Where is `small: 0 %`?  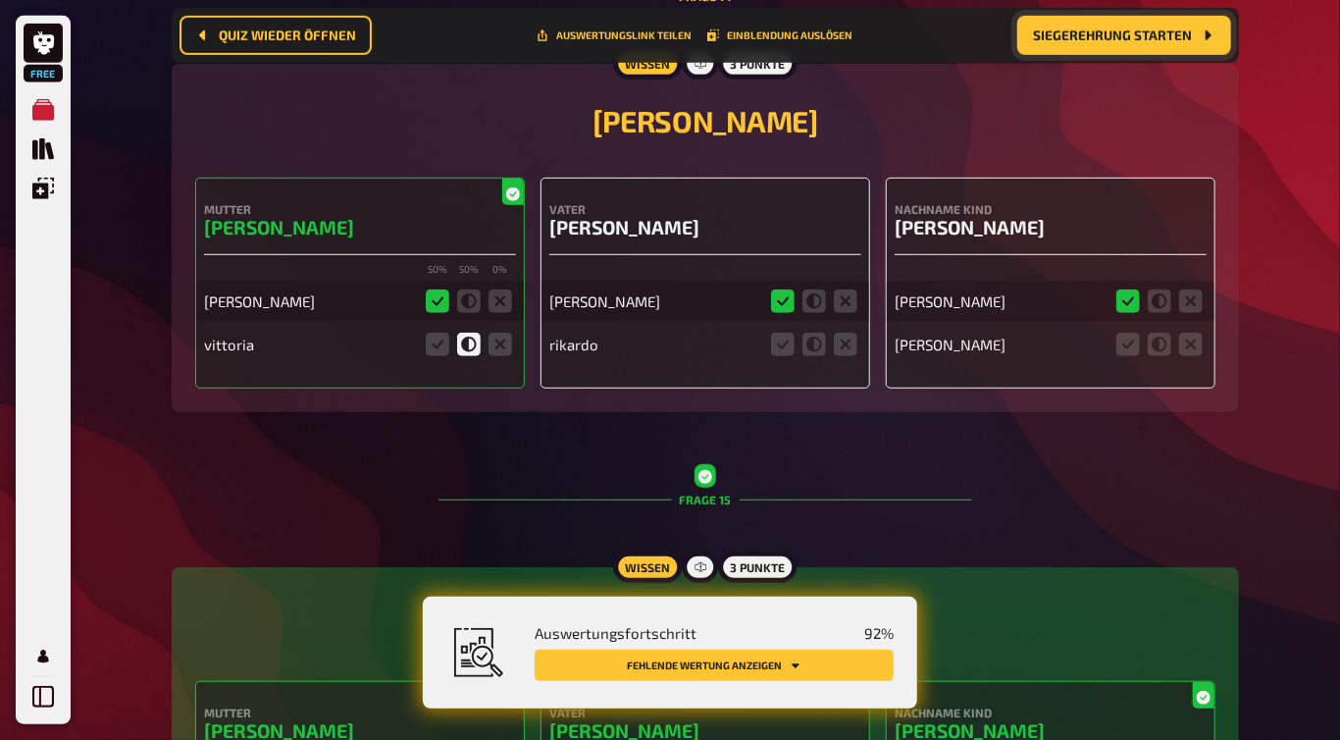
small: 0 % is located at coordinates (500, 270).